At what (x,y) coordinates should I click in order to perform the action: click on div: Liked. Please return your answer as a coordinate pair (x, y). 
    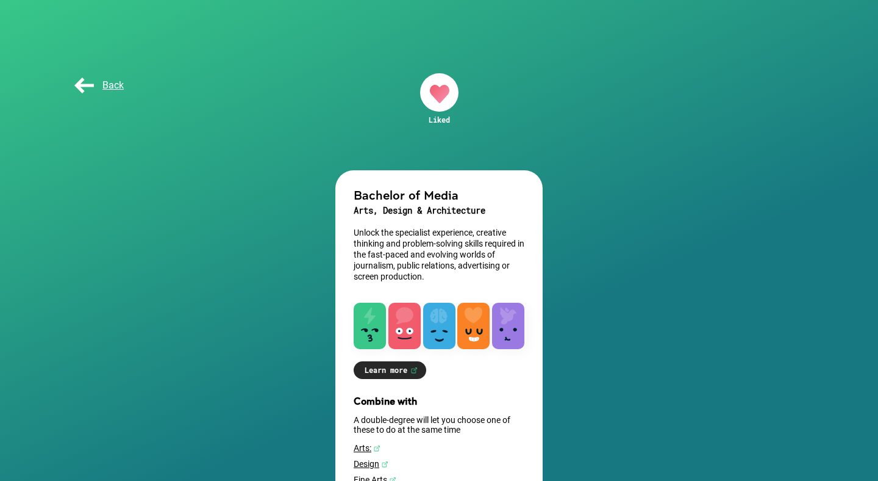
    Looking at the image, I should click on (439, 120).